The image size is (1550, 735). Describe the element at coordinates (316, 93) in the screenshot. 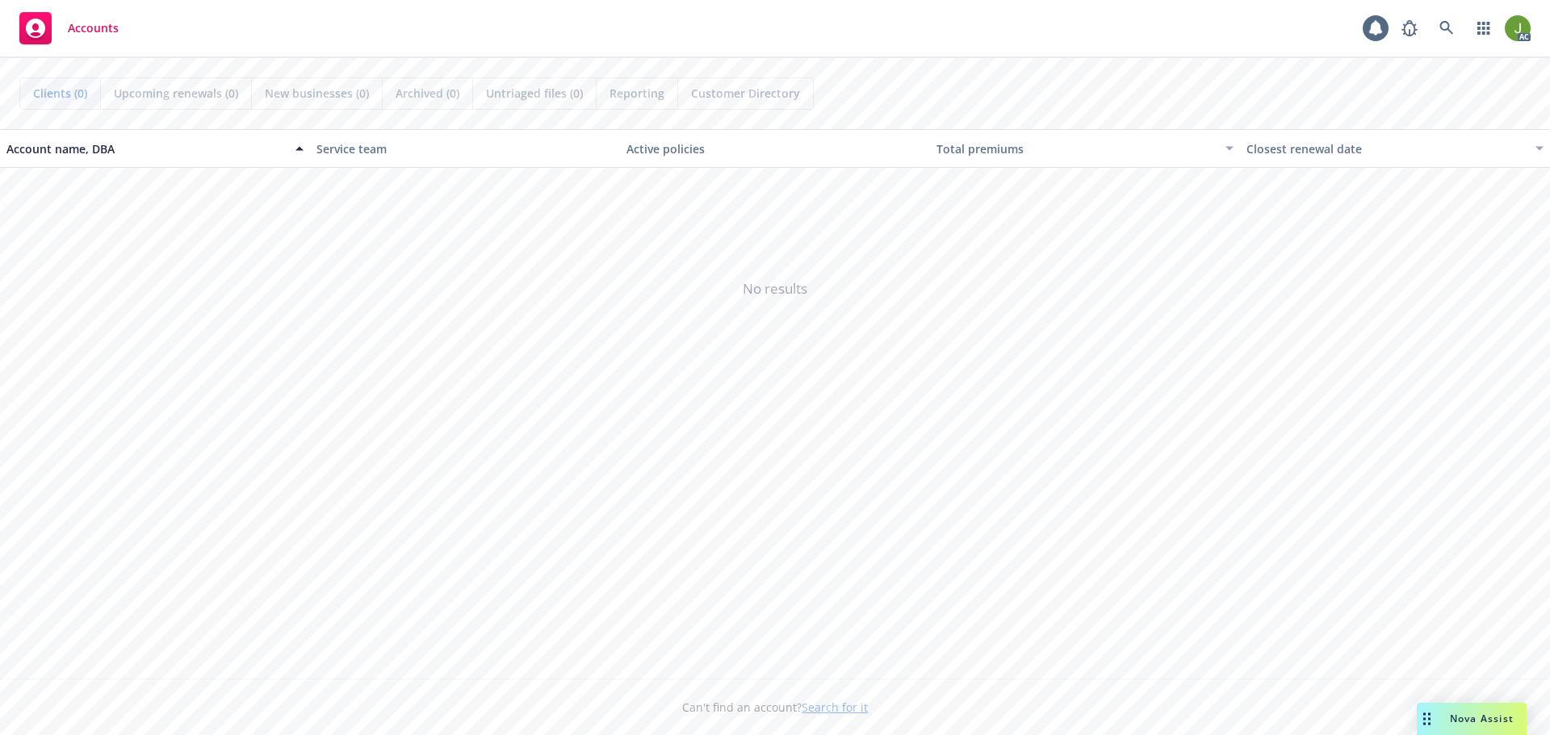

I see `span: New businesses (0)` at that location.